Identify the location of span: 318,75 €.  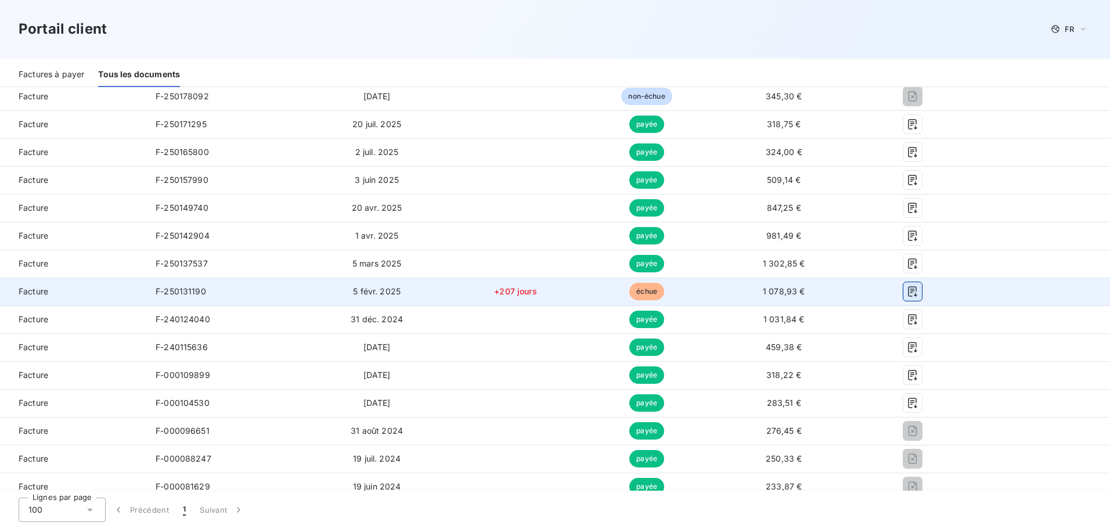
(784, 124).